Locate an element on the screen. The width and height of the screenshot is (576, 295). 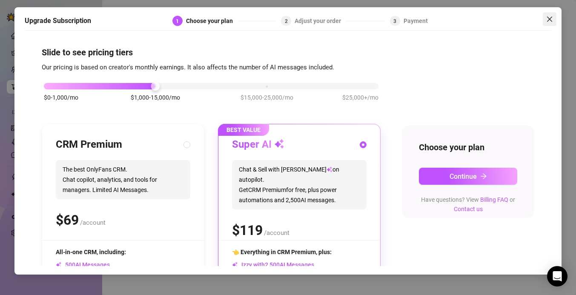
span: Our pricing is based on creator's monthly earnings. It also affects the number of AI messages inc... is located at coordinates (188, 67).